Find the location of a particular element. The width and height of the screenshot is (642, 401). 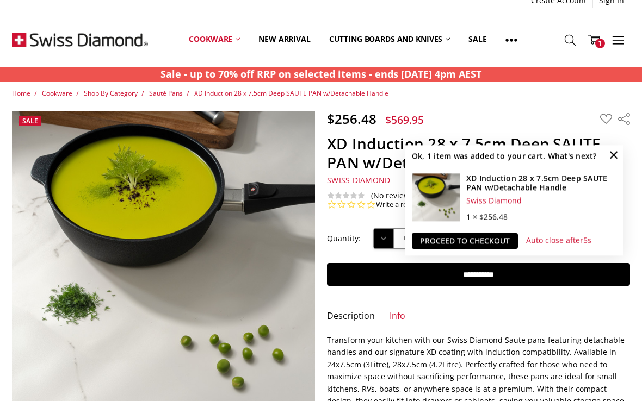

span: Sauté Pans is located at coordinates (166, 93).